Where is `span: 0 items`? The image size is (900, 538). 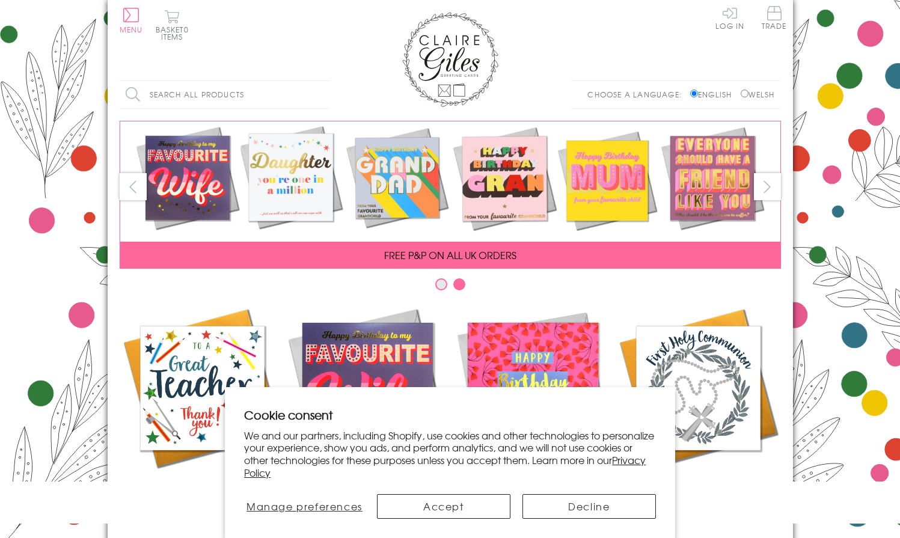
span: 0 items is located at coordinates (175, 33).